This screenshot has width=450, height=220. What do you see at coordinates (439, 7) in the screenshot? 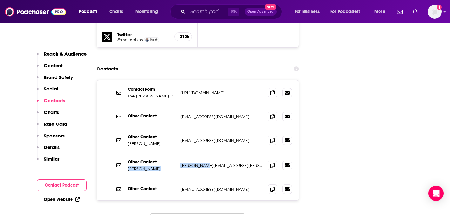
I see `svg: Add a profile image` at bounding box center [439, 7].